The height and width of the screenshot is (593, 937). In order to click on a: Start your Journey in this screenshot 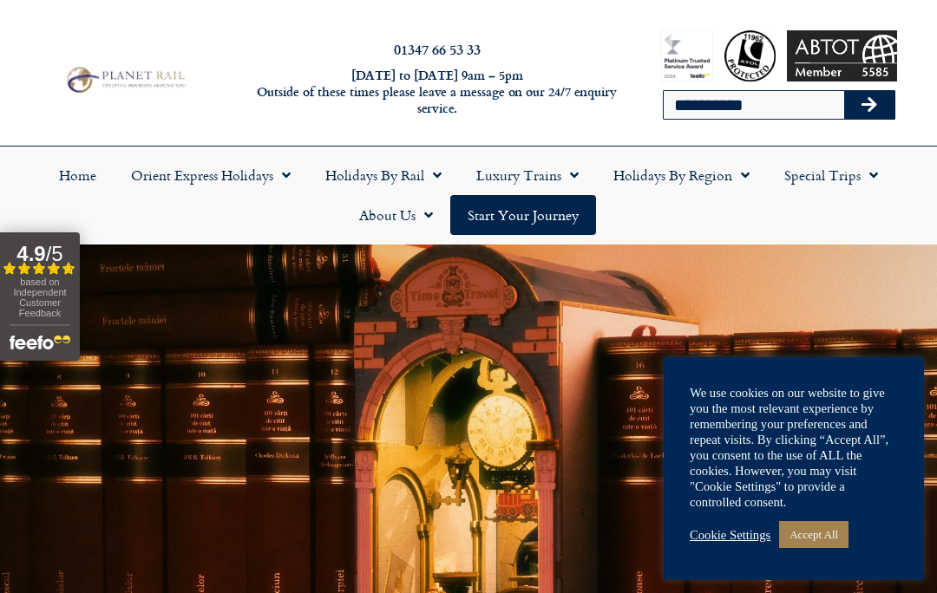, I will do `click(523, 215)`.